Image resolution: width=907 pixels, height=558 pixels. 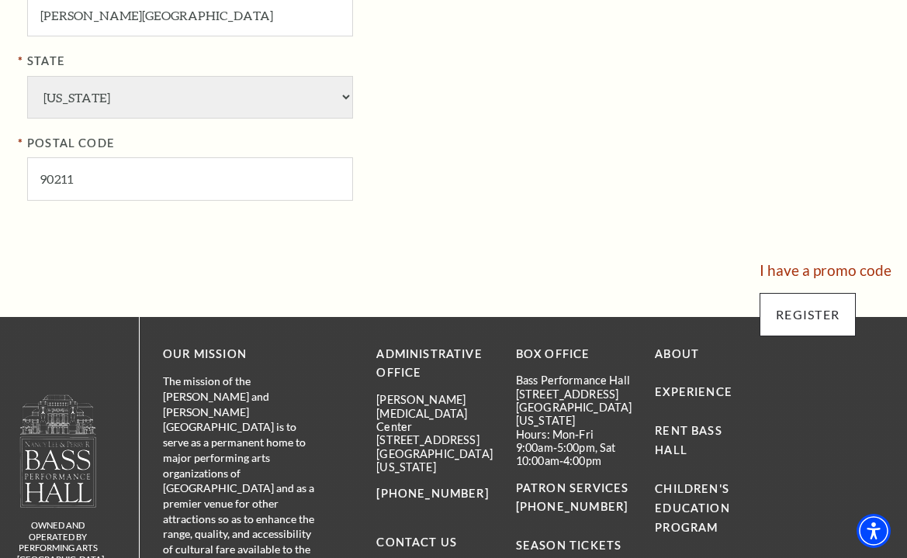 I want to click on a: Rent Bass Hall, so click(x=688, y=441).